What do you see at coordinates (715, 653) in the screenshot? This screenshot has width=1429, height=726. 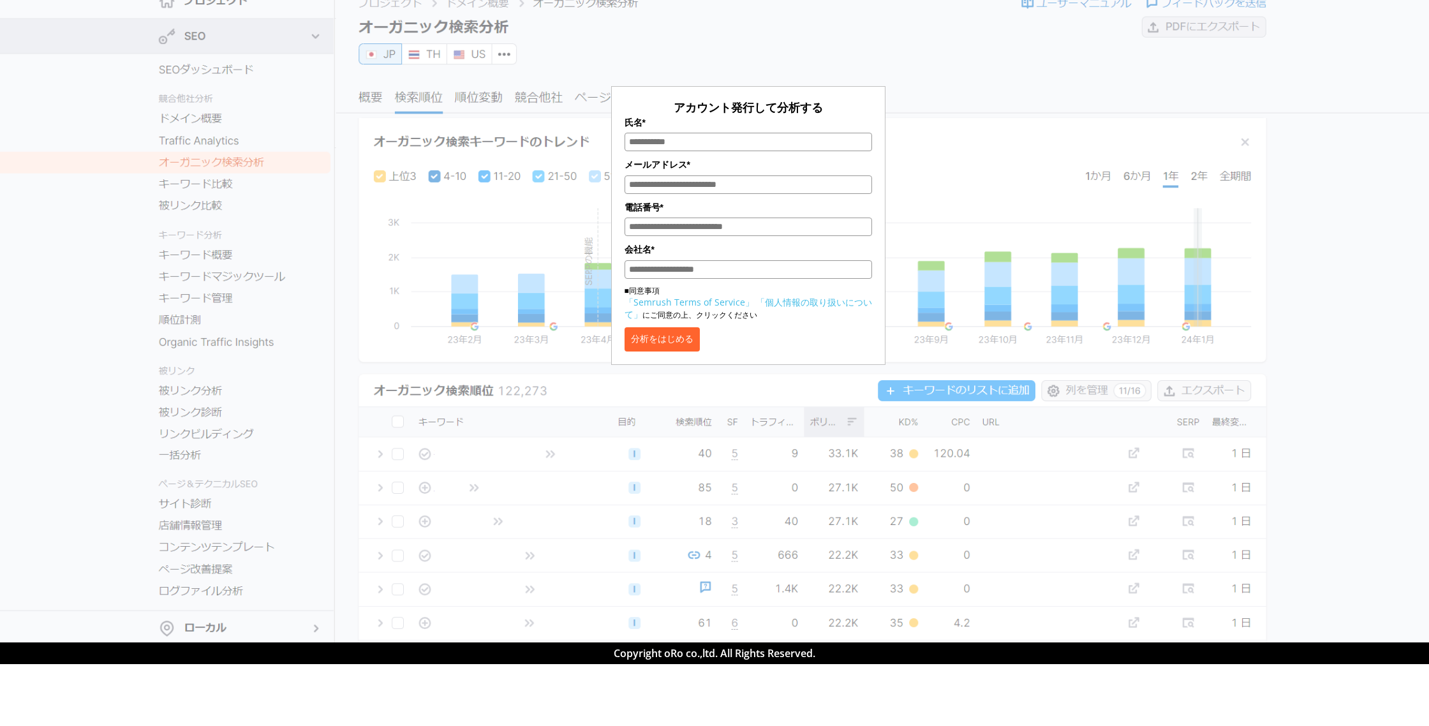 I see `span: Copyright oRo co.,ltd. All Rights Reserved.` at bounding box center [715, 653].